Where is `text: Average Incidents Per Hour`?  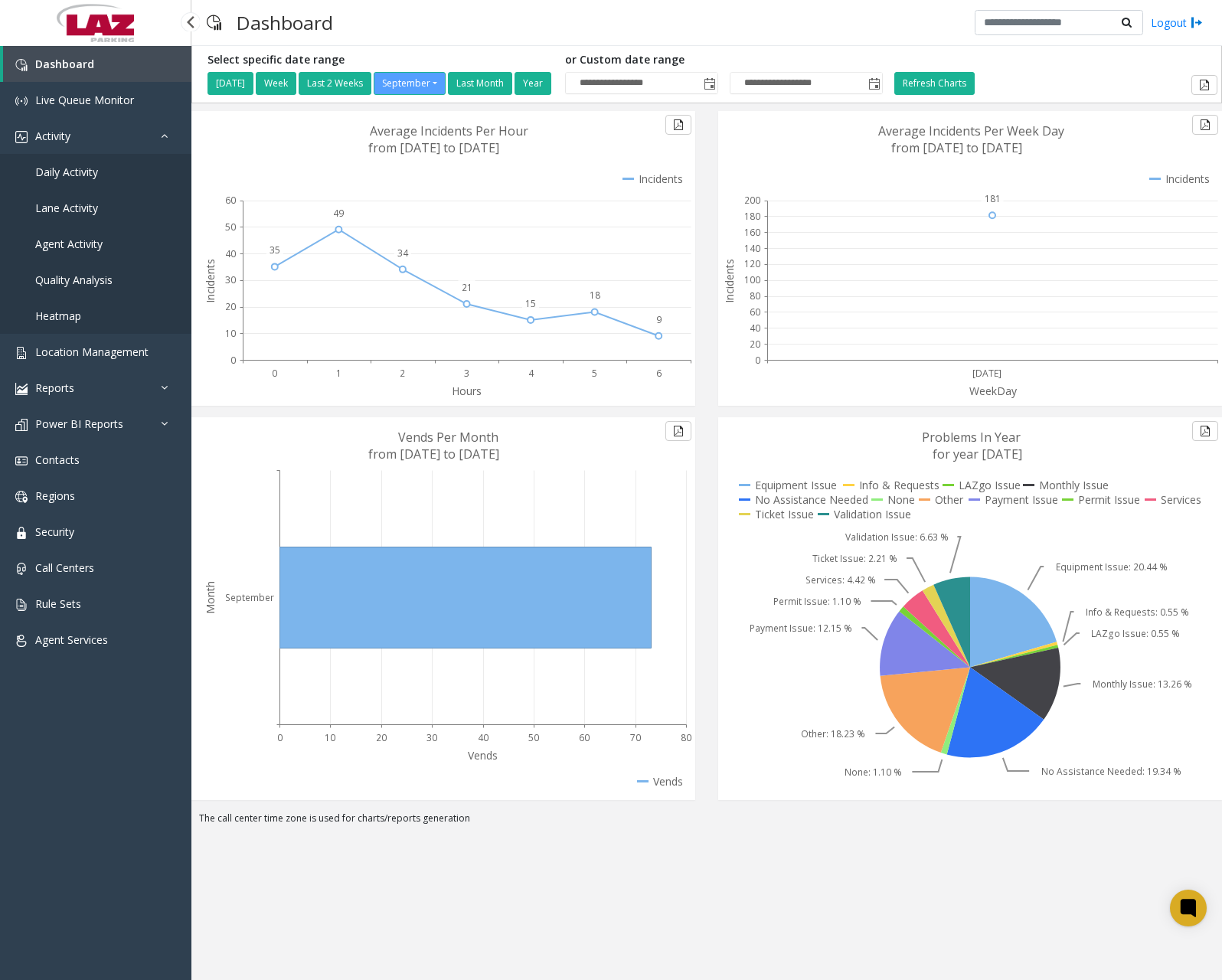 text: Average Incidents Per Hour is located at coordinates (448, 131).